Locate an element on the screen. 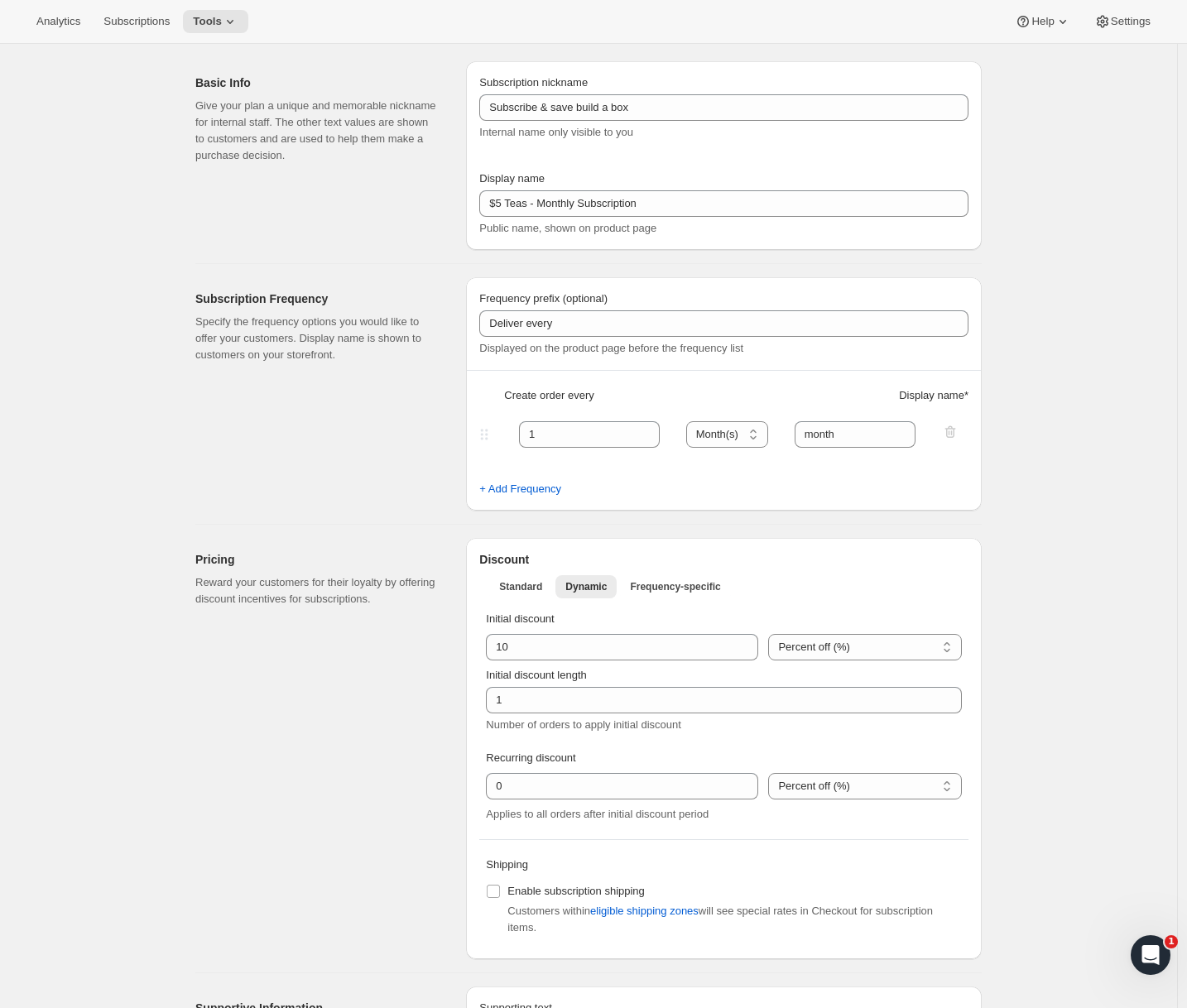  span: Internal name only visible to you is located at coordinates (556, 132).